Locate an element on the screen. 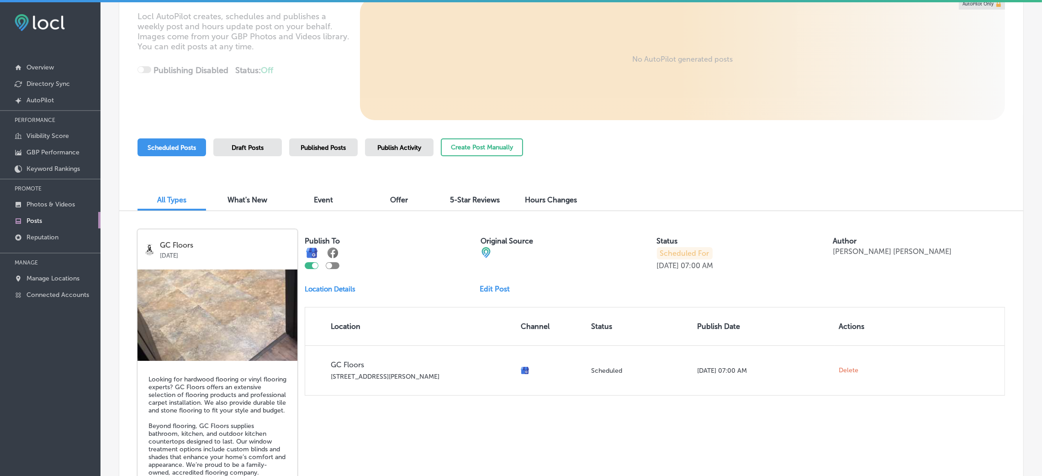  label: Author is located at coordinates (845, 241).